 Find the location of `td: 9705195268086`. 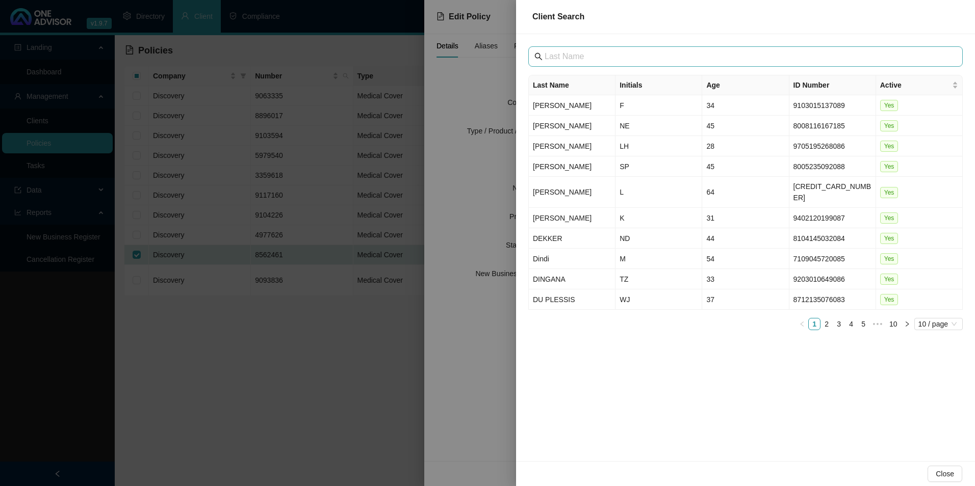

td: 9705195268086 is located at coordinates (832, 146).